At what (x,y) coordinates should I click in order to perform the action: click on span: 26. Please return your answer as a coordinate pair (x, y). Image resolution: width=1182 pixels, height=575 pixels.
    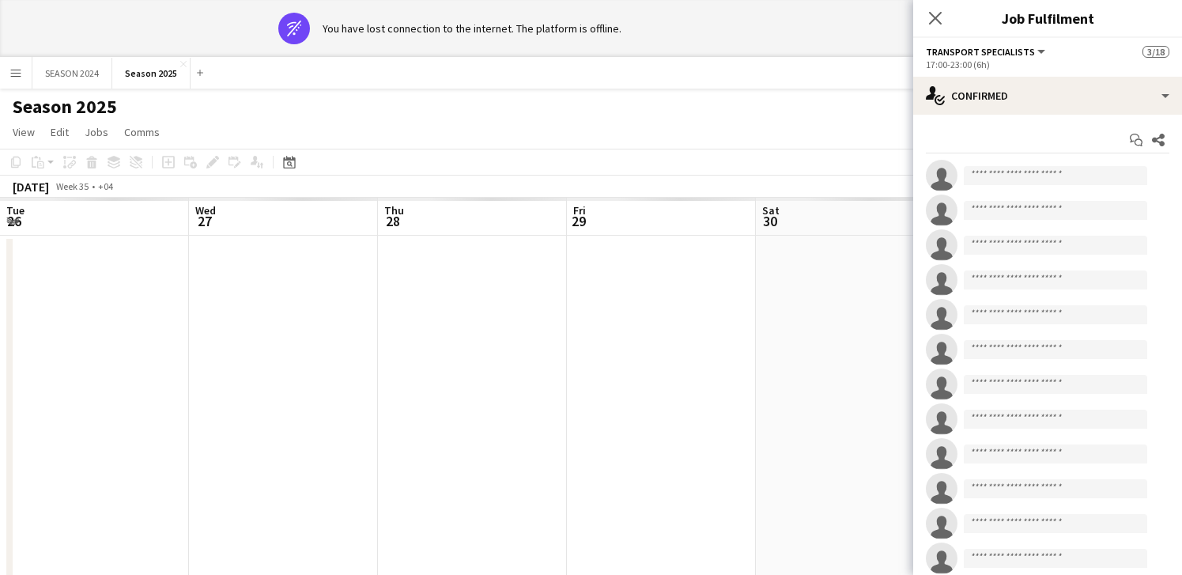
    Looking at the image, I should click on (14, 221).